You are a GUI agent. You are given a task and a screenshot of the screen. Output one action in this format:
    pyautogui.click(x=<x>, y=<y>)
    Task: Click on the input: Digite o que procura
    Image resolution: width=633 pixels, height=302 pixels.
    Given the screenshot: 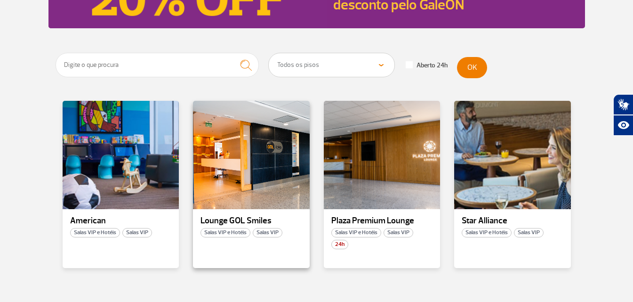 What is the action you would take?
    pyautogui.click(x=157, y=65)
    